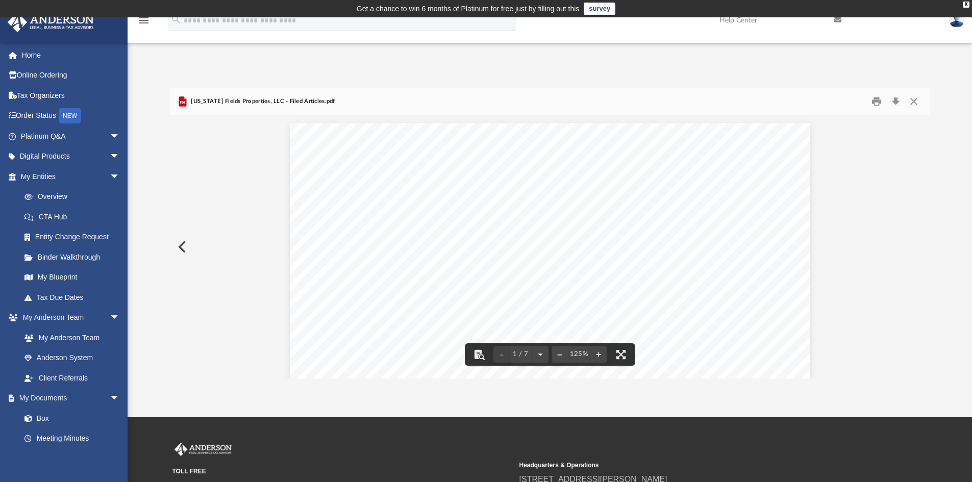 The image size is (972, 482). Describe the element at coordinates (579, 354) in the screenshot. I see `div: Current zoom level` at that location.